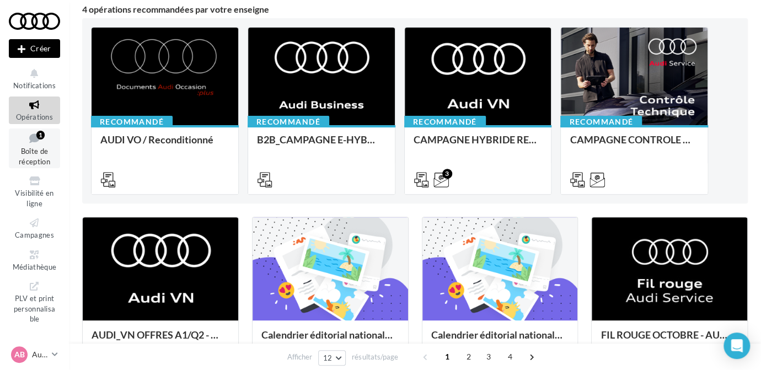  What do you see at coordinates (40, 135) in the screenshot?
I see `div: 1` at bounding box center [40, 135].